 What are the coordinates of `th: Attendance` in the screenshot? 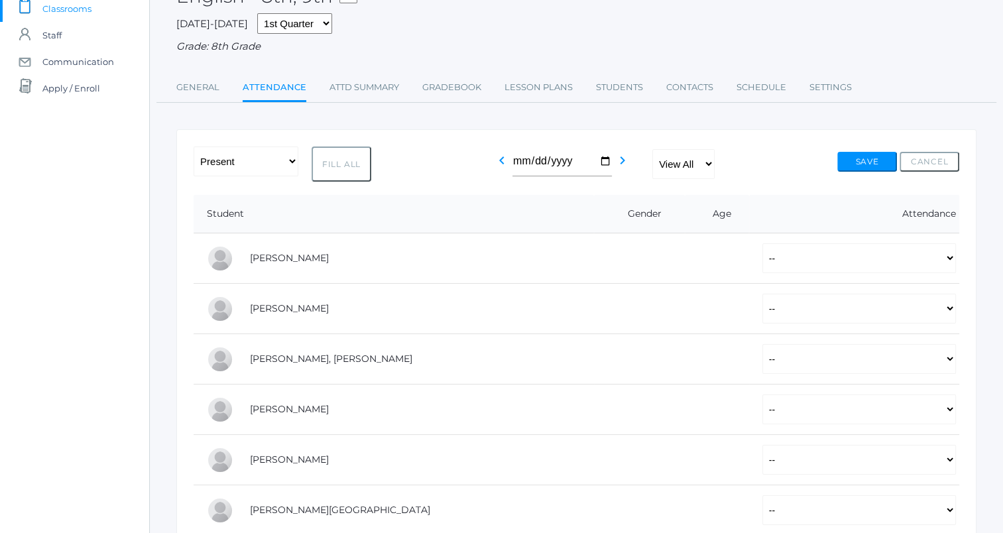 It's located at (854, 214).